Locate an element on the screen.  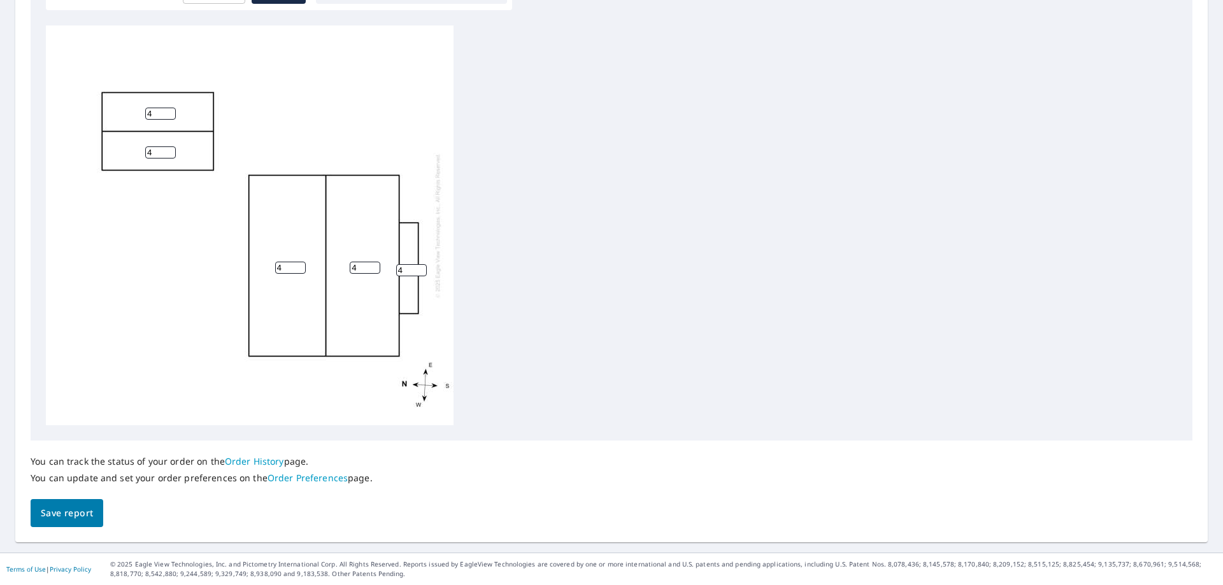
span: Save report is located at coordinates (67, 514).